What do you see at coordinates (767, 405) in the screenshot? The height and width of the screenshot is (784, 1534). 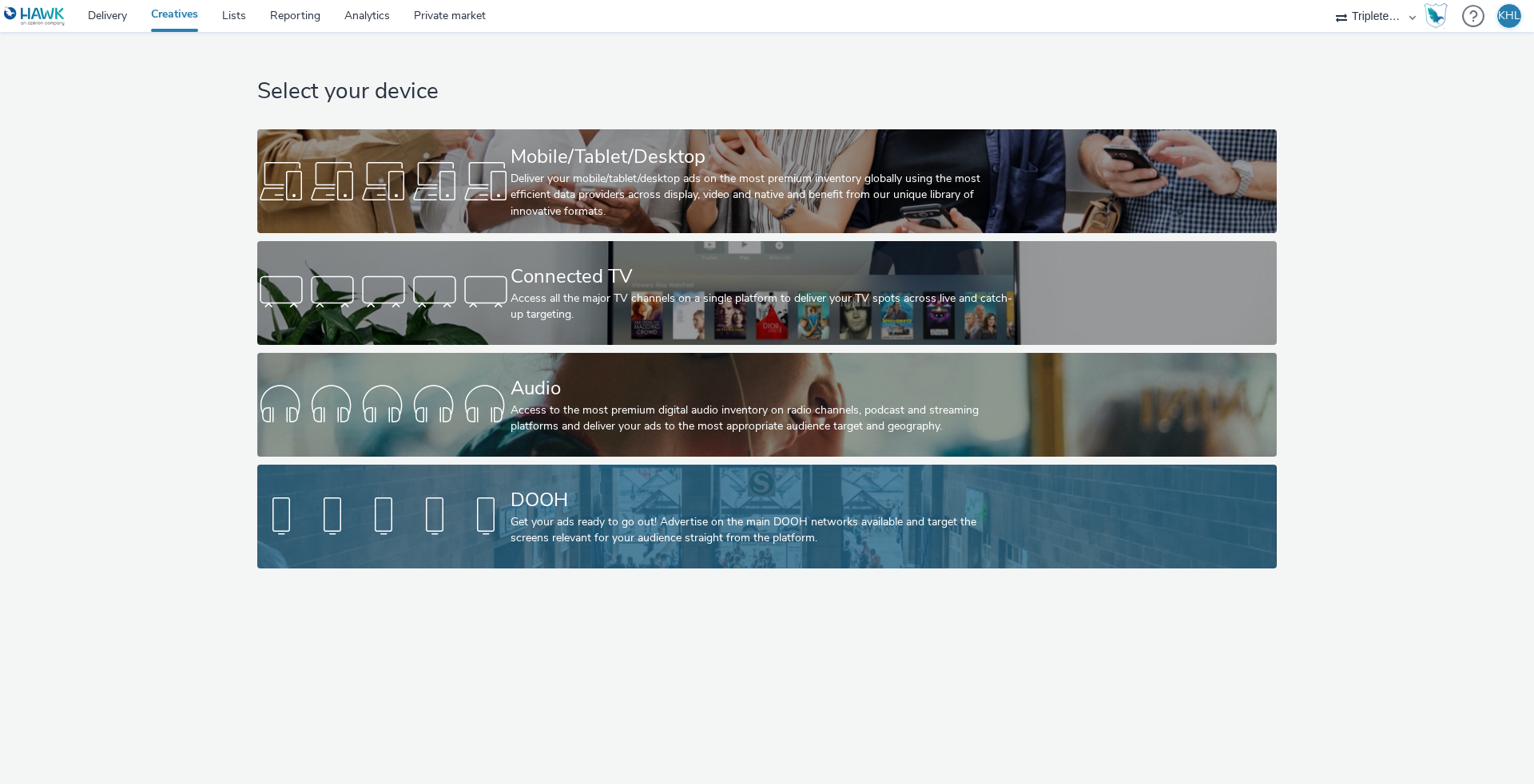 I see `a: AudioAccess to the most premium digital audio inventory on radio channels, podcast and streaming ...` at bounding box center [767, 405].